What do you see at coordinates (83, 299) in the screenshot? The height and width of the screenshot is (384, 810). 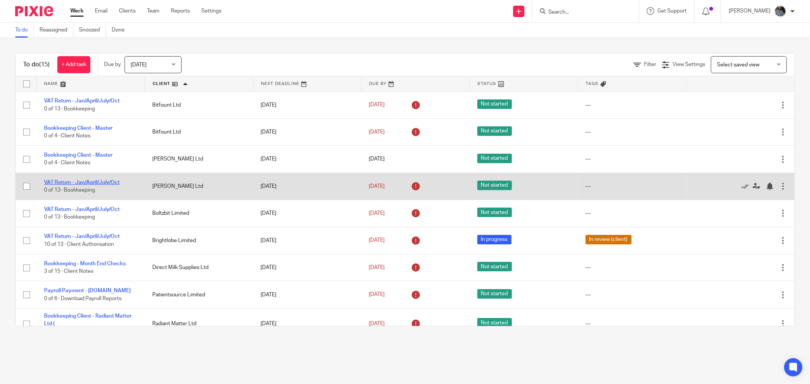 I see `span: 0 of 6 · Download Payroll Reports` at bounding box center [83, 299].